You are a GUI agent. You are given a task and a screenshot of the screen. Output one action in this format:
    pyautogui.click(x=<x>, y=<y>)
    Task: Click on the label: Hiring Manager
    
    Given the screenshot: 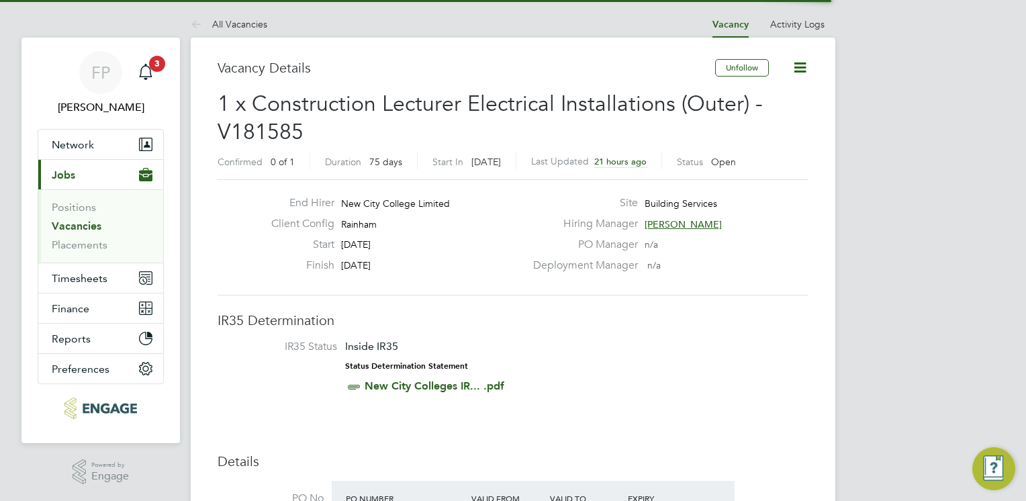 What is the action you would take?
    pyautogui.click(x=582, y=224)
    